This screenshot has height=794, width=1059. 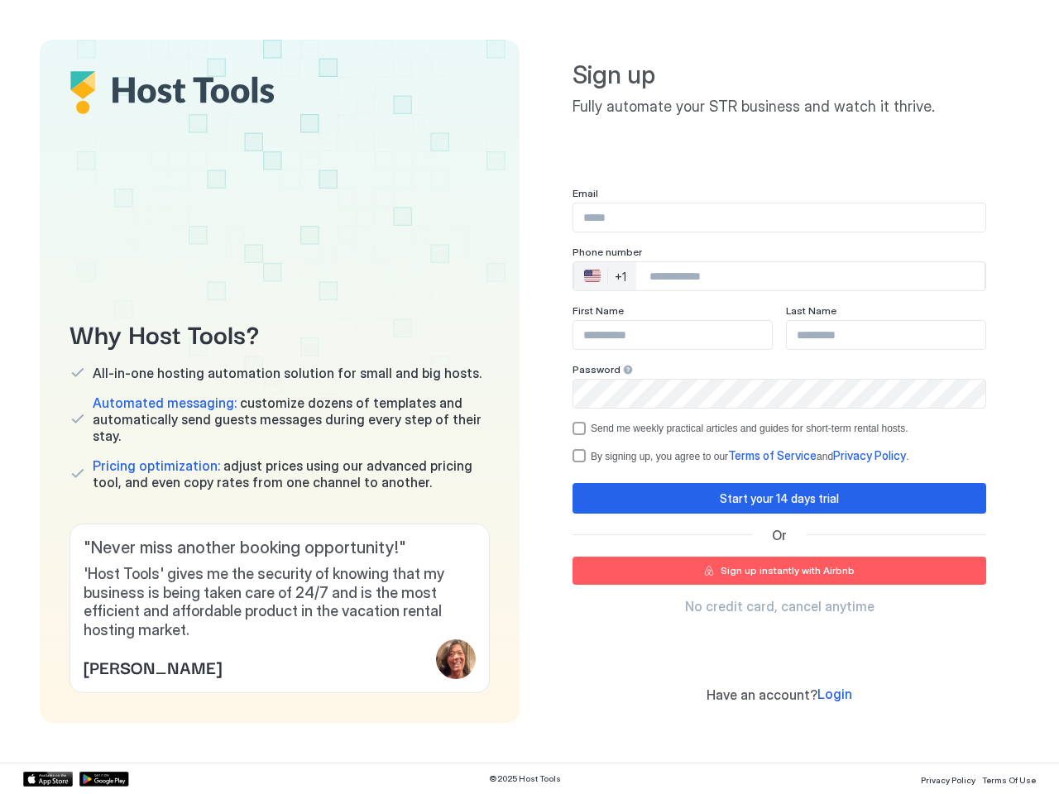 What do you see at coordinates (605, 276) in the screenshot?
I see `div: Countries button` at bounding box center [605, 276].